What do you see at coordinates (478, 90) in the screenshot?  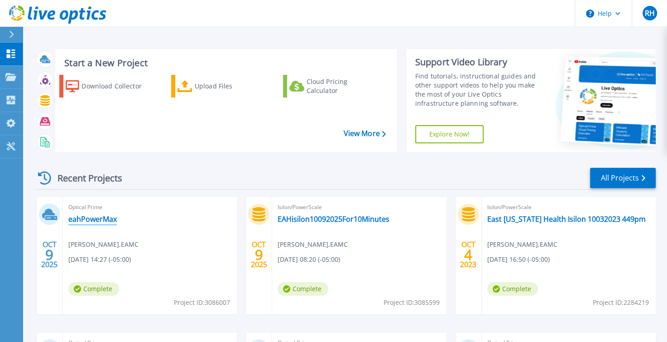 I see `div: Find tutorials, instructional guides and other support videos to help you make the most of your L...` at bounding box center [478, 90].